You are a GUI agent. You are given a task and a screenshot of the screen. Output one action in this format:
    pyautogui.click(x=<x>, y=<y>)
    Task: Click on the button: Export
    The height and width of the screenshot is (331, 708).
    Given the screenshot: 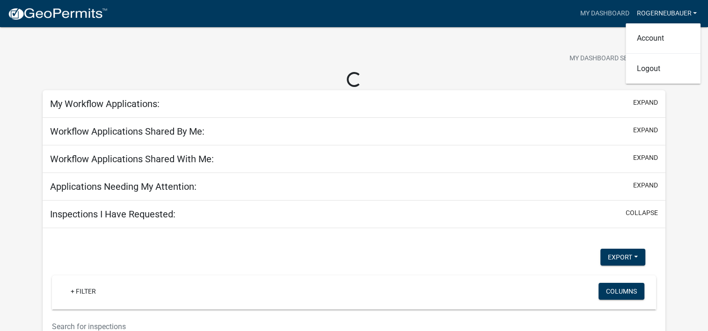 What is the action you would take?
    pyautogui.click(x=623, y=257)
    